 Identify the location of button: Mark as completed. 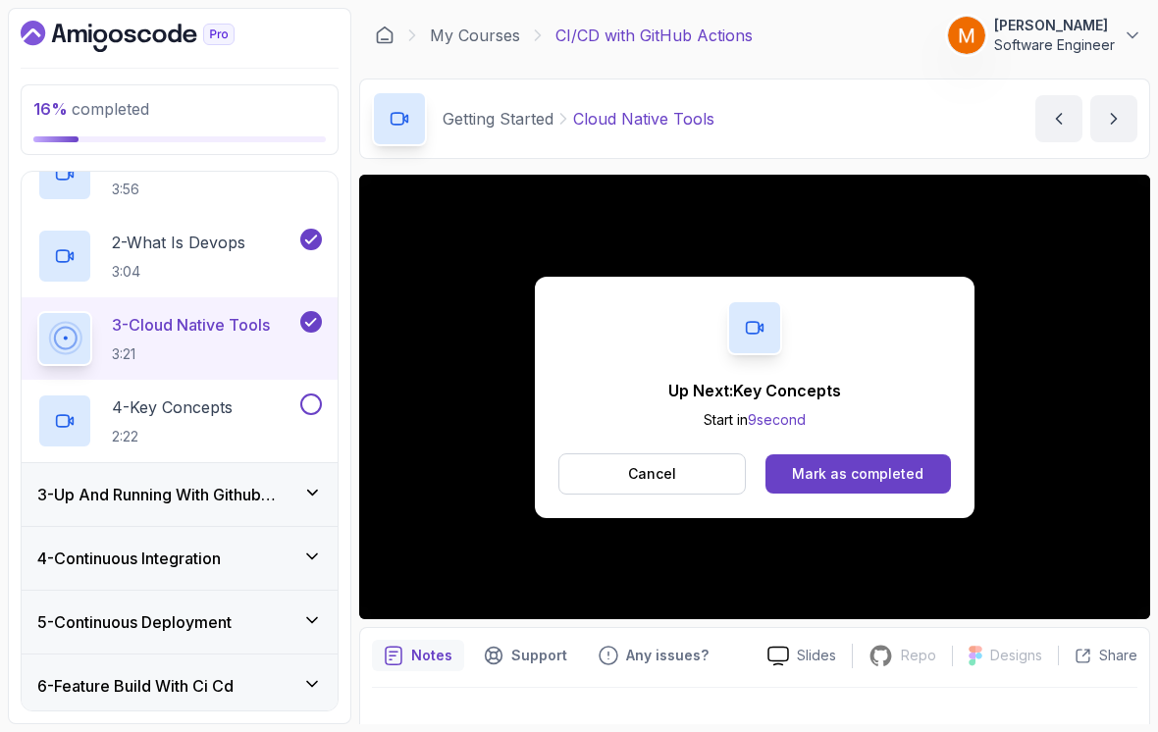
(858, 474).